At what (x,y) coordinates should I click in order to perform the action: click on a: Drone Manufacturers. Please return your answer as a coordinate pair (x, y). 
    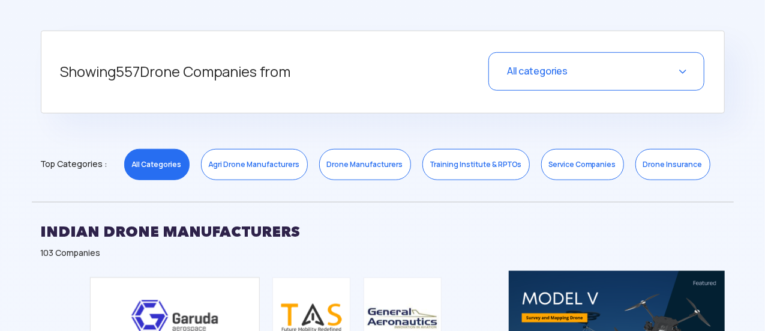
    Looking at the image, I should click on (365, 164).